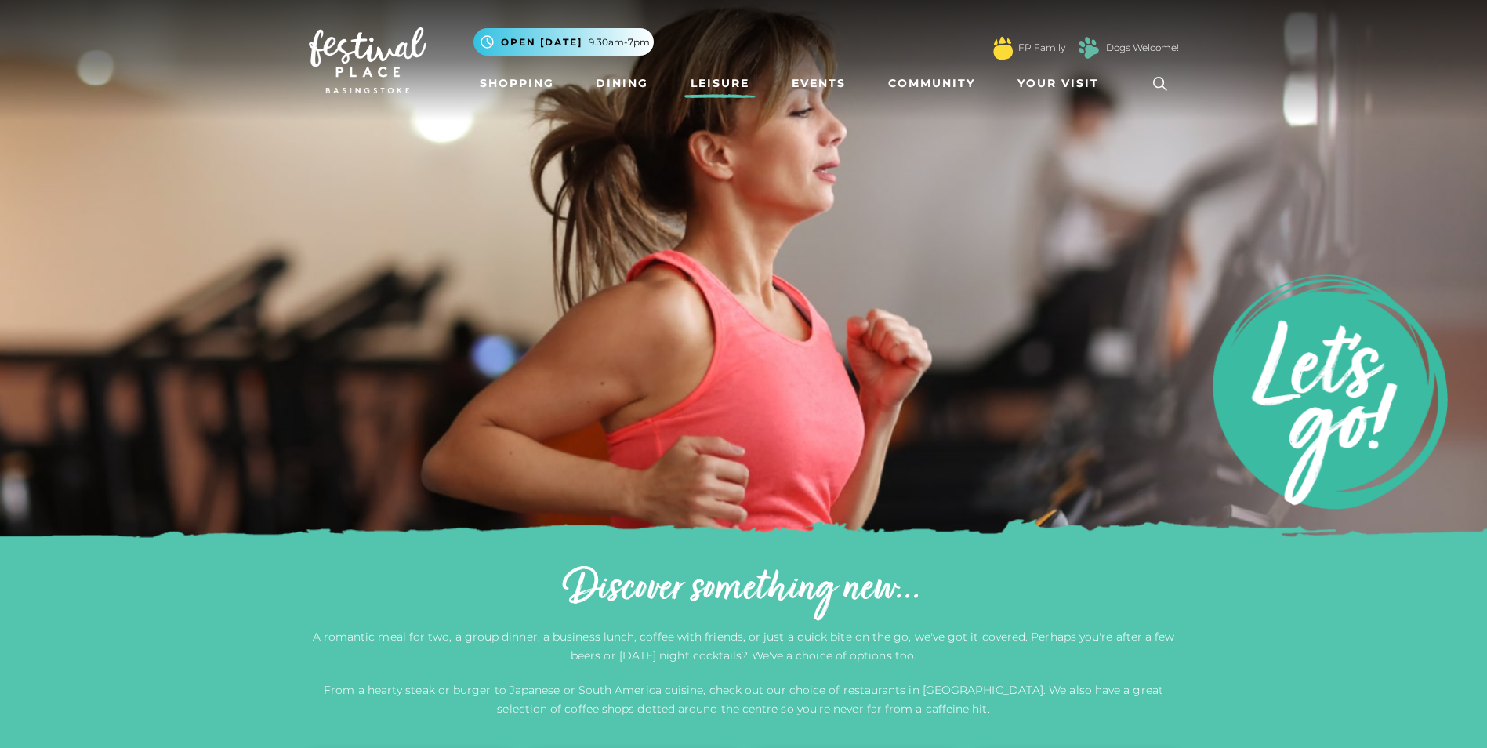  What do you see at coordinates (517, 83) in the screenshot?
I see `a: Shopping` at bounding box center [517, 83].